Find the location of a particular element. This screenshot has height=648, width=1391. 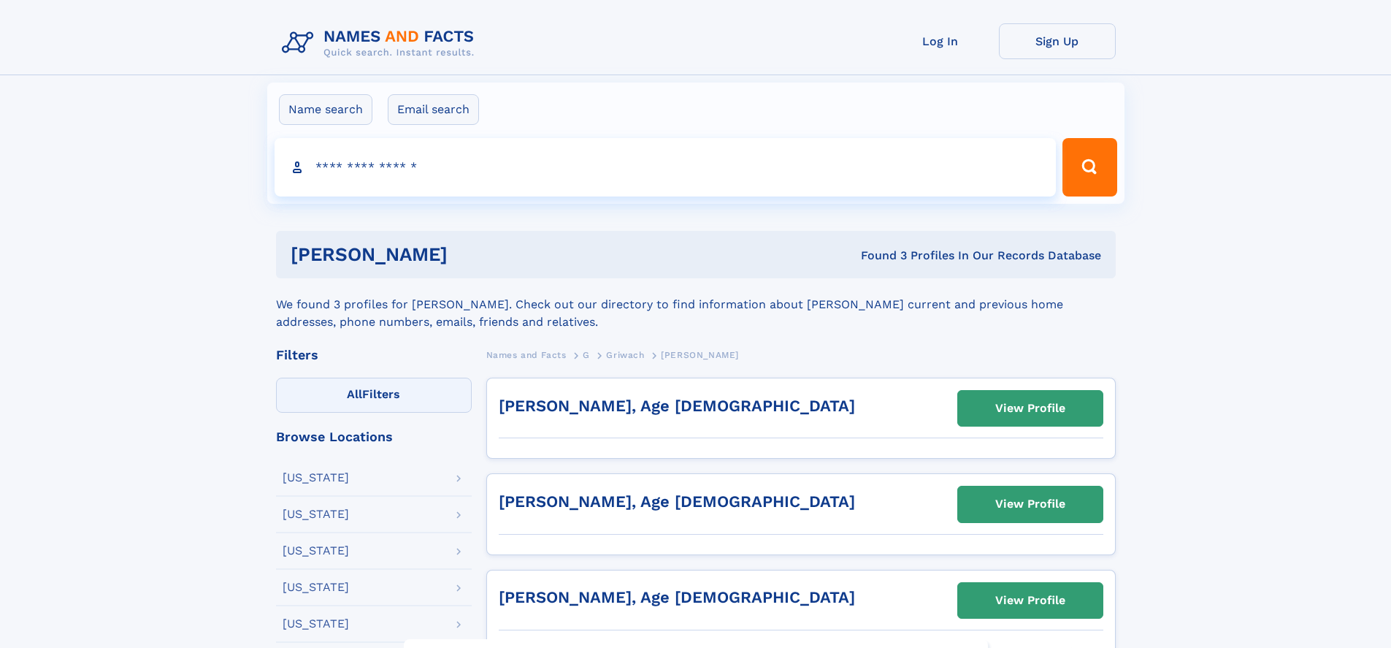

img: Logo Names and Facts is located at coordinates (381, 43).